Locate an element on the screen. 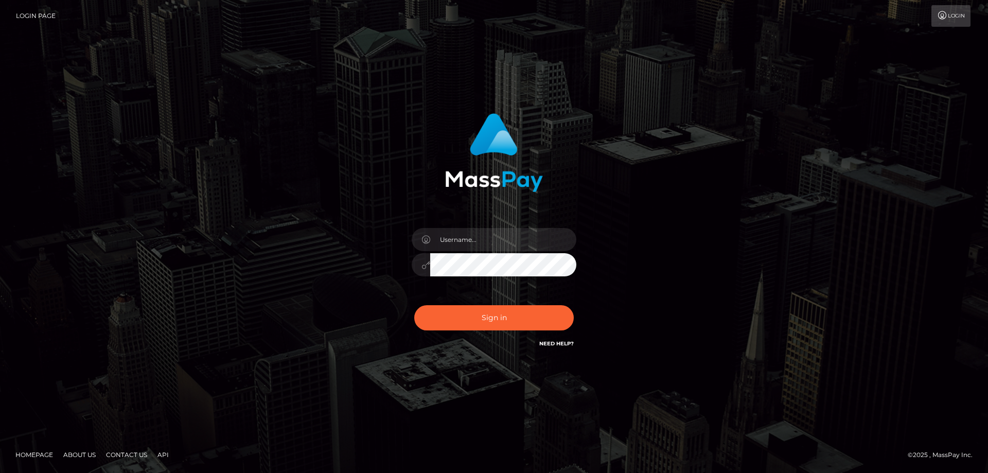  input: Username... is located at coordinates (503, 239).